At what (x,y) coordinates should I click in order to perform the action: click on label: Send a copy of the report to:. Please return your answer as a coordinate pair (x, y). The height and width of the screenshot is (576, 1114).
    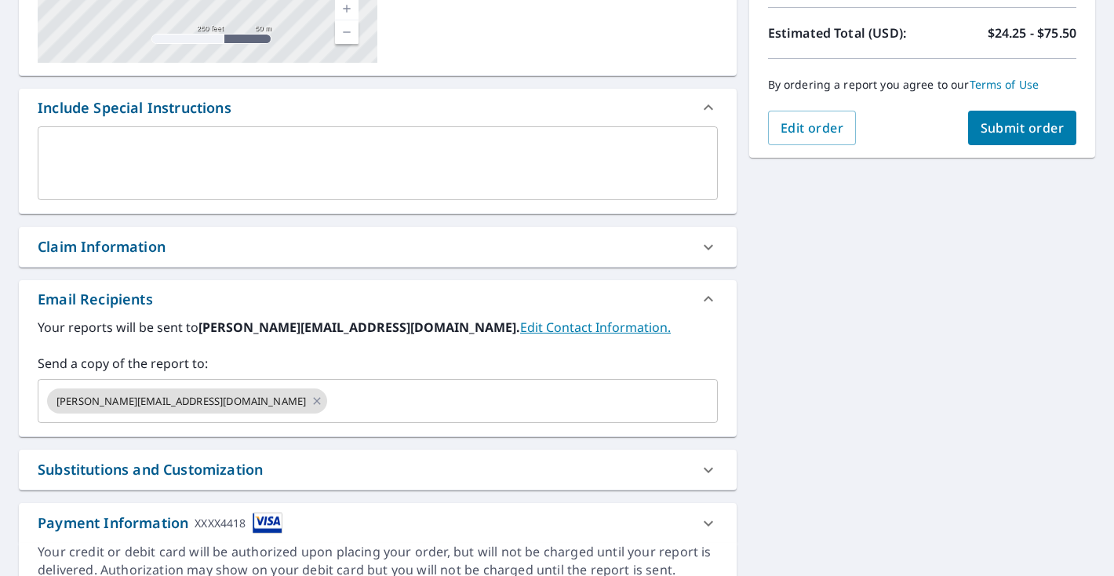
    Looking at the image, I should click on (377, 363).